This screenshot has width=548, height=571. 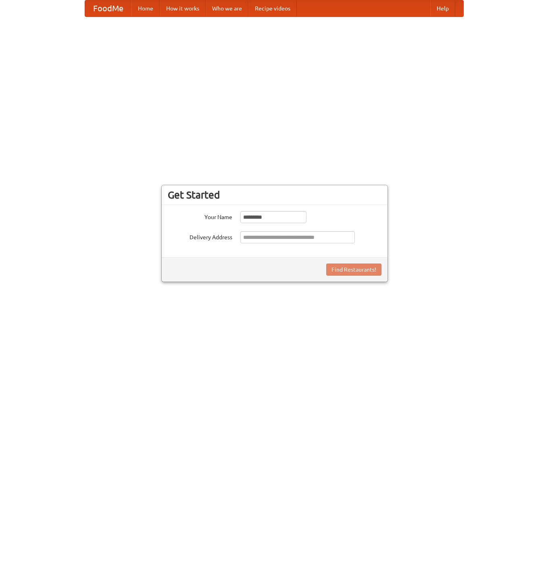 What do you see at coordinates (108, 8) in the screenshot?
I see `a: FoodMe` at bounding box center [108, 8].